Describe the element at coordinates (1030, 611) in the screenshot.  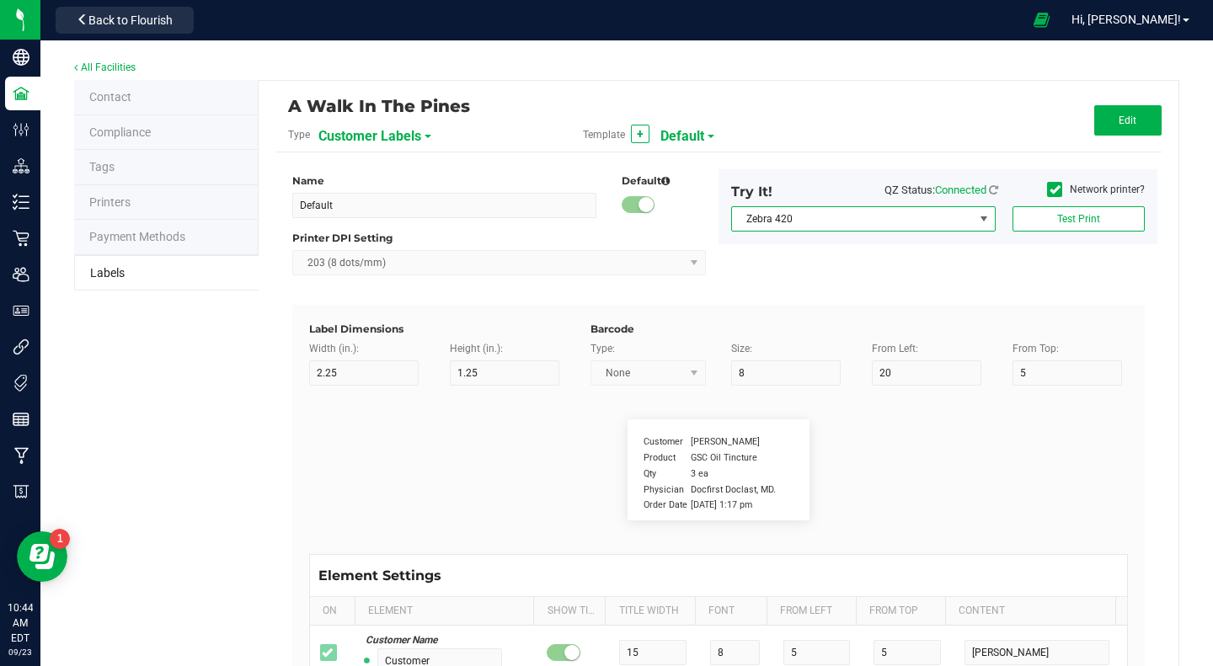
I see `th: Content` at that location.